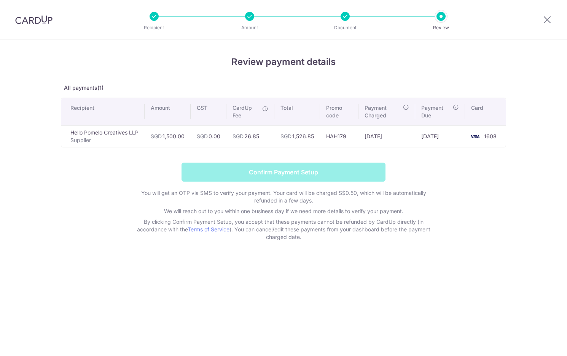 This screenshot has height=356, width=567. I want to click on th: GST, so click(208, 112).